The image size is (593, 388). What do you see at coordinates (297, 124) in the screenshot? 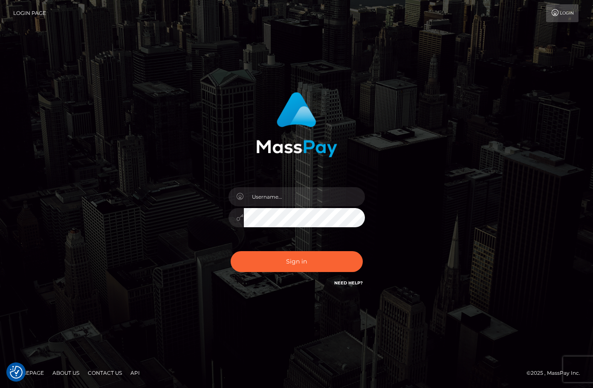
I see `img: MassPay Login` at bounding box center [297, 124].